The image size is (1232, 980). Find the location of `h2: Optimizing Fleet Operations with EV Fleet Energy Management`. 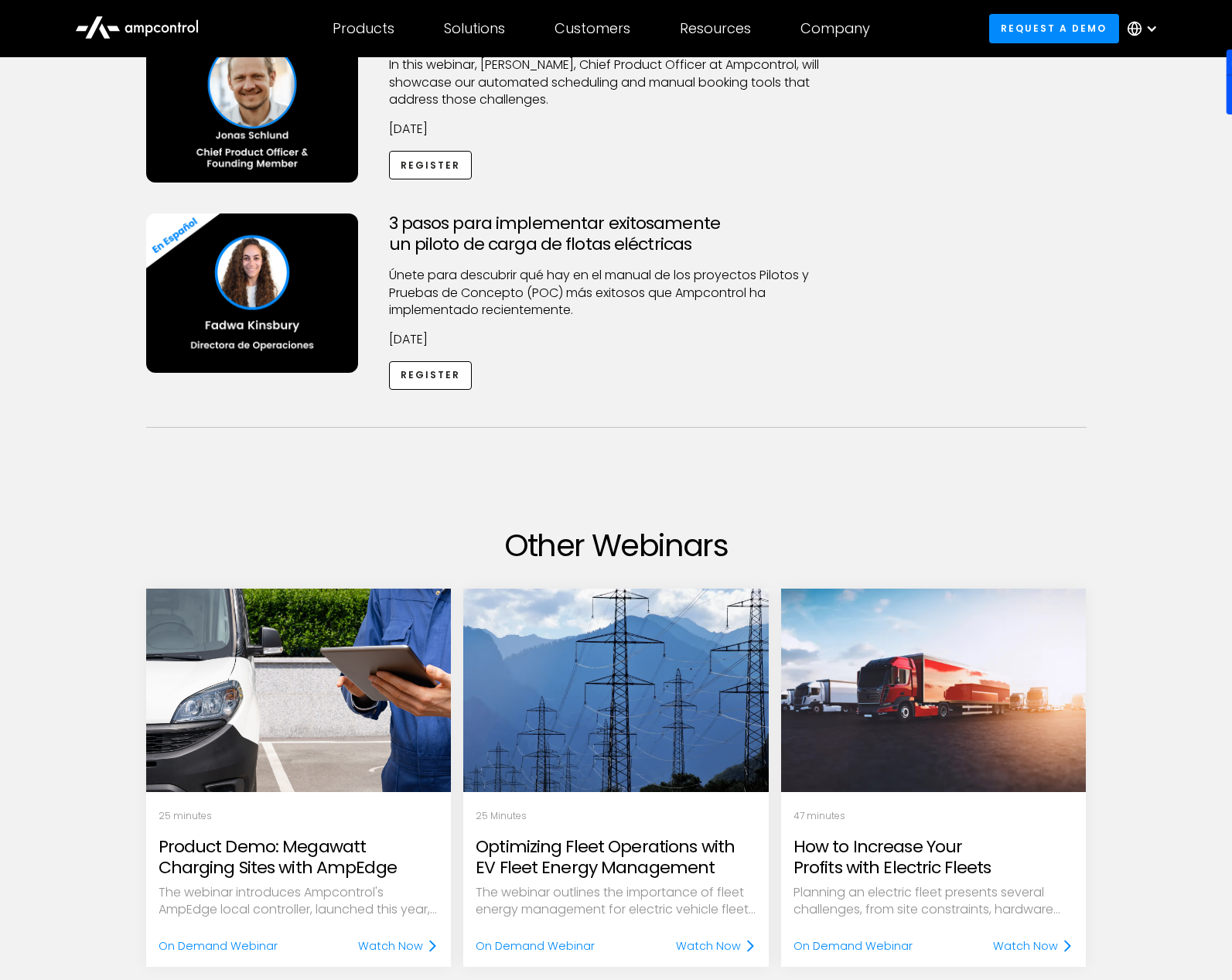

h2: Optimizing Fleet Operations with EV Fleet Energy Management is located at coordinates (616, 857).